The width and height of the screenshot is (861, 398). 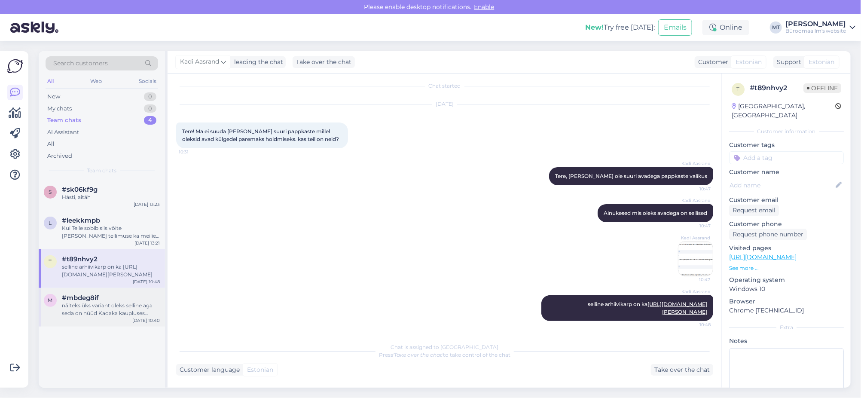 I want to click on div: My chats, so click(x=59, y=109).